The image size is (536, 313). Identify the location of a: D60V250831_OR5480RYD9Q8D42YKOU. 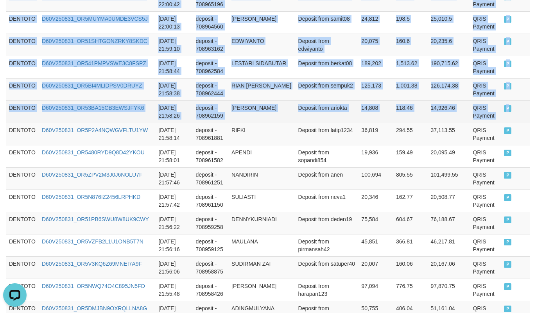
(93, 152).